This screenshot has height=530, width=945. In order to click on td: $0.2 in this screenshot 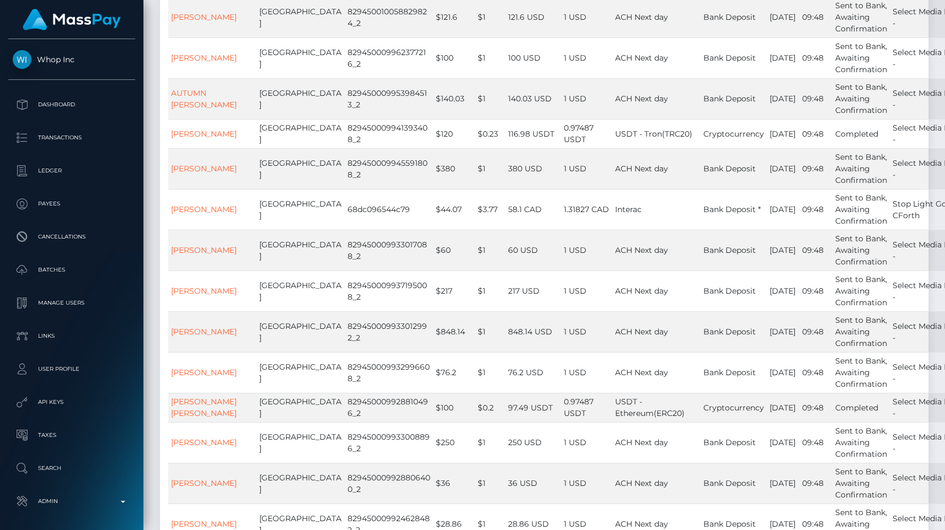, I will do `click(490, 407)`.